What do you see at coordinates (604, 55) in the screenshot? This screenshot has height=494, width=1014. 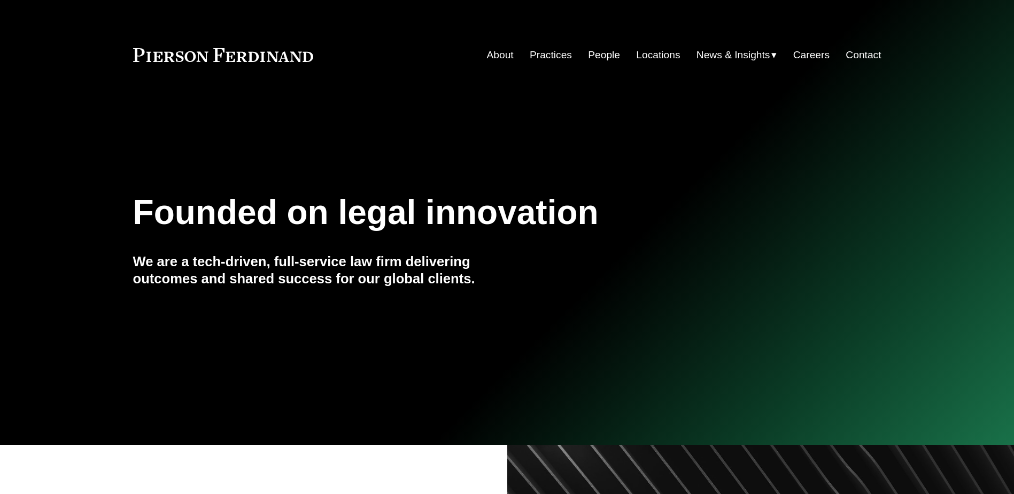 I see `a: People` at bounding box center [604, 55].